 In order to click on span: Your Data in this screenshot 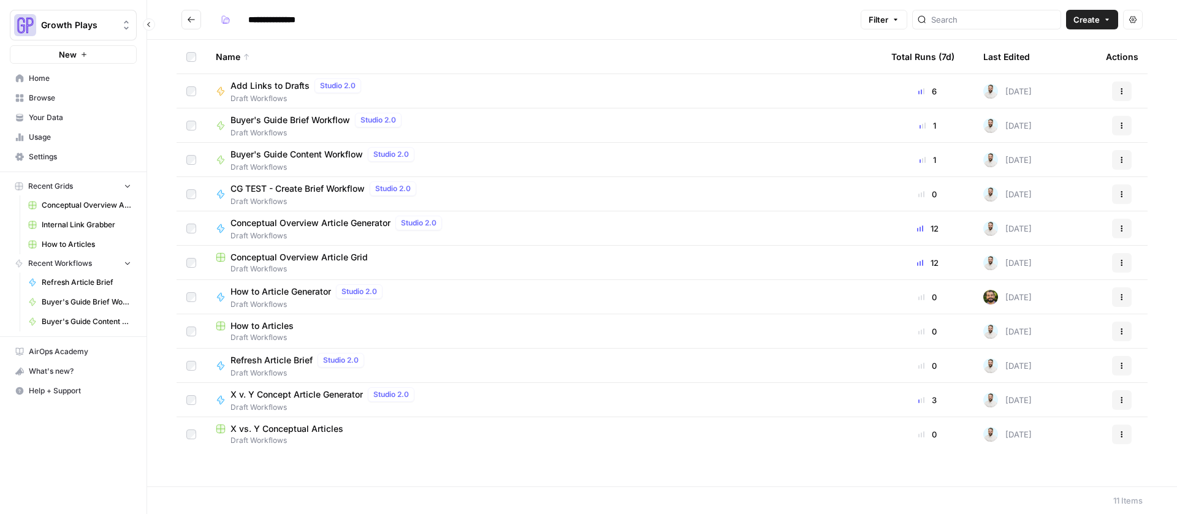, I will do `click(80, 118)`.